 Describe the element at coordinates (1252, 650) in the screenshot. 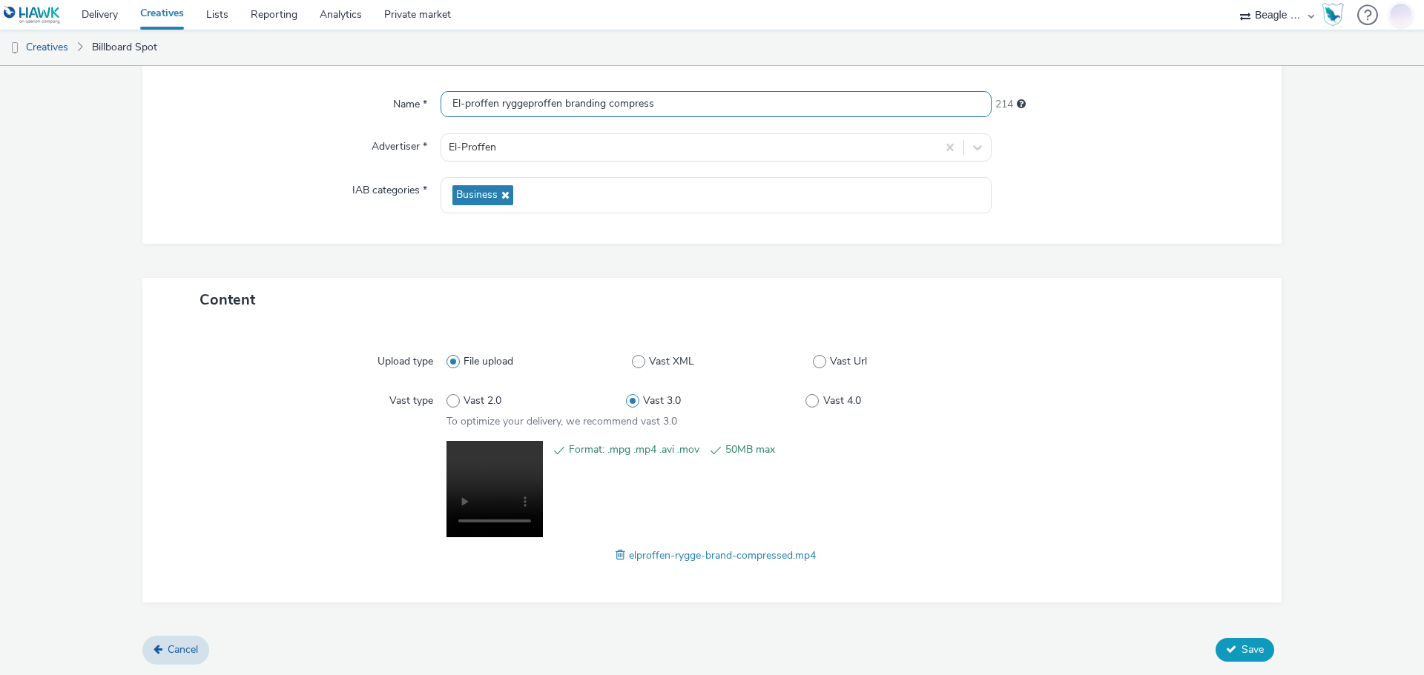

I see `span: Save` at that location.